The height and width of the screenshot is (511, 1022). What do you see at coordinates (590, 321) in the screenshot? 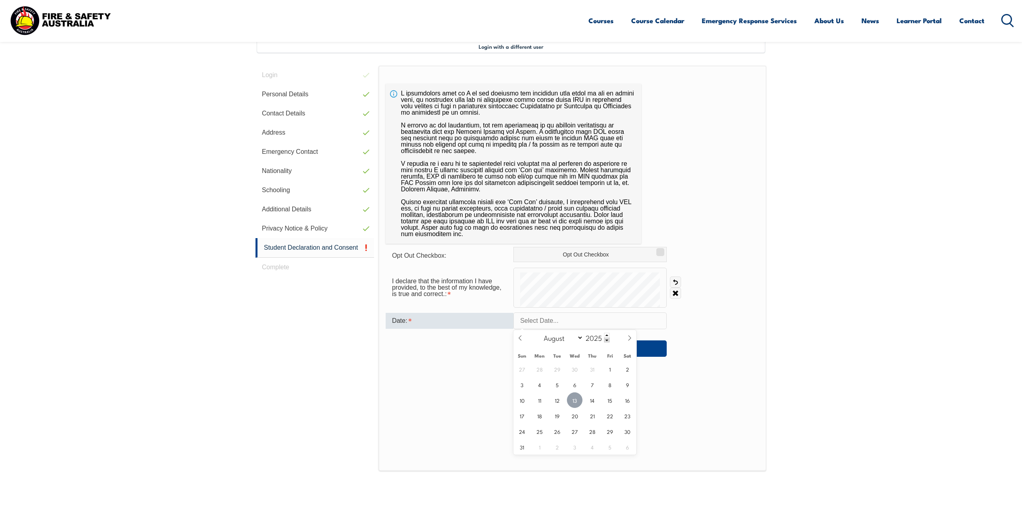
I see `input: Select Date...` at bounding box center [590, 321].